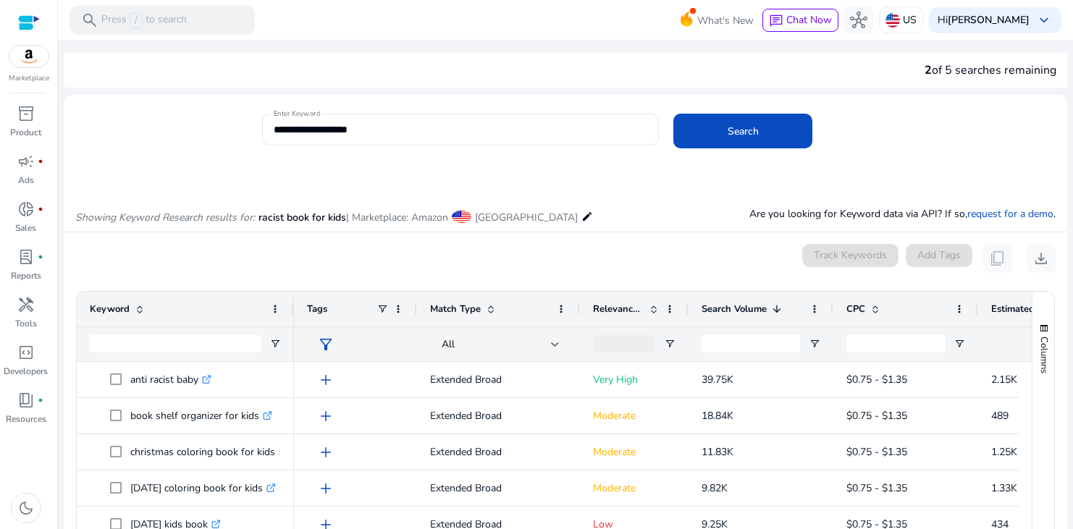  Describe the element at coordinates (619, 309) in the screenshot. I see `span: Relevance Score` at that location.